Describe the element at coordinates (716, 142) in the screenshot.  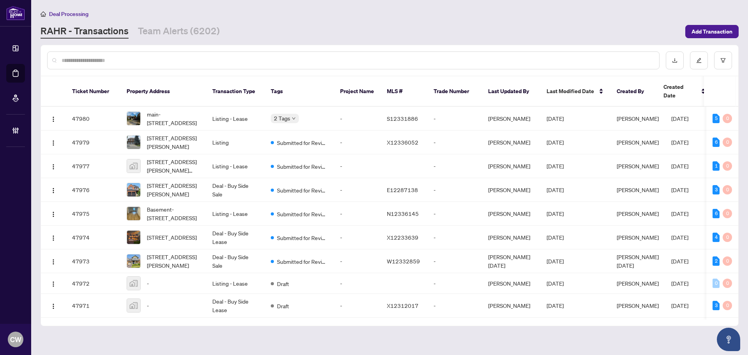
I see `div: 6` at that location.